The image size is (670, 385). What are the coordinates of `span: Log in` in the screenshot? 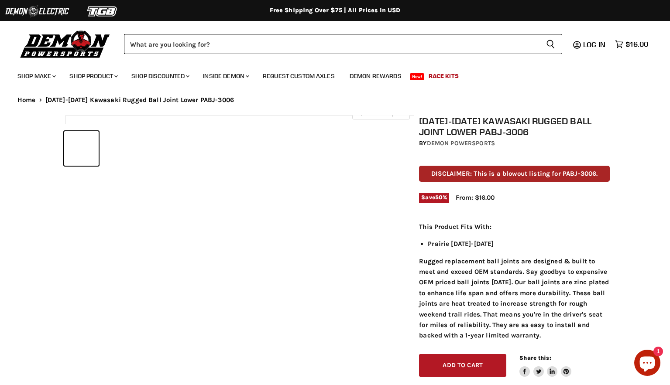 It's located at (594, 45).